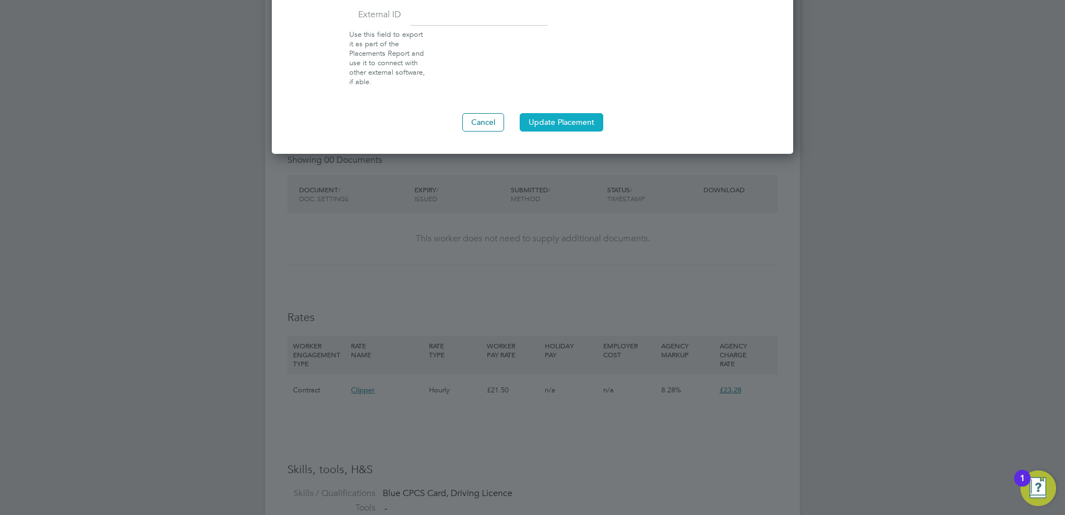 The image size is (1065, 515). What do you see at coordinates (1022, 485) in the screenshot?
I see `div: 1` at bounding box center [1022, 485].